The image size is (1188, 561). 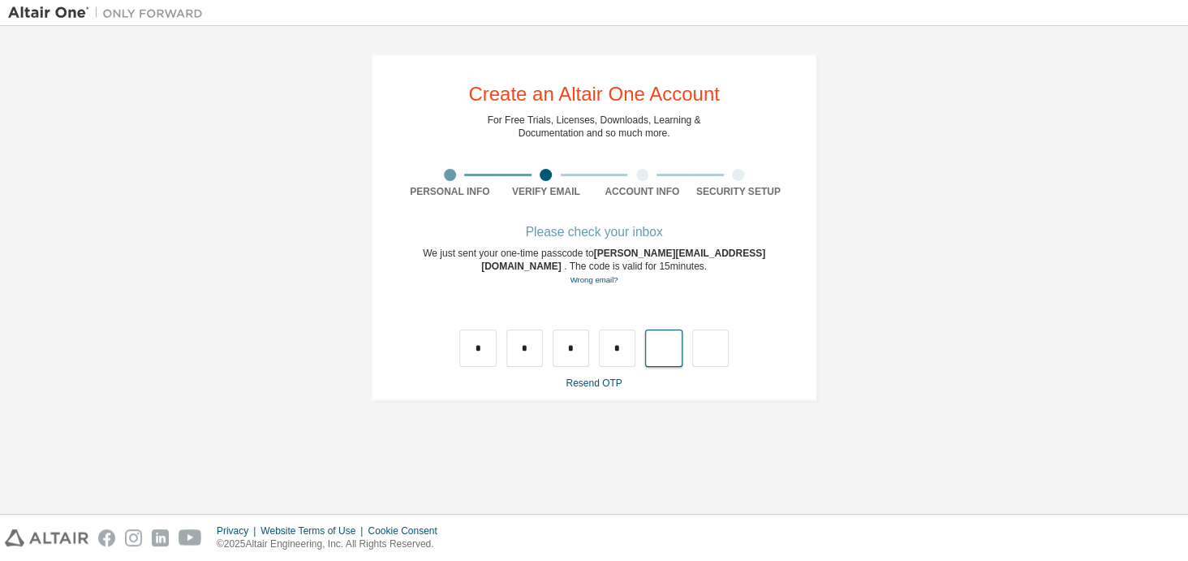 I want to click on div: Verify Email, so click(x=546, y=192).